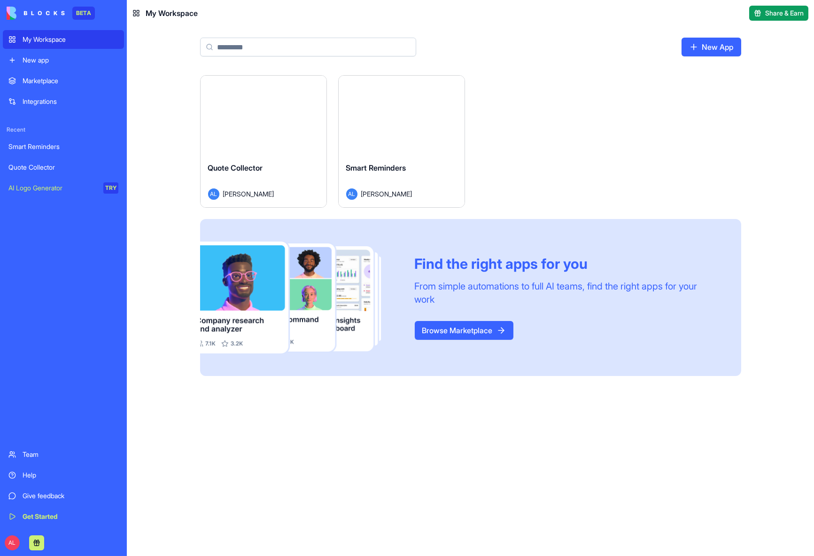 Image resolution: width=814 pixels, height=556 pixels. Describe the element at coordinates (81, 104) in the screenshot. I see `div: The team will be back 🕒` at that location.